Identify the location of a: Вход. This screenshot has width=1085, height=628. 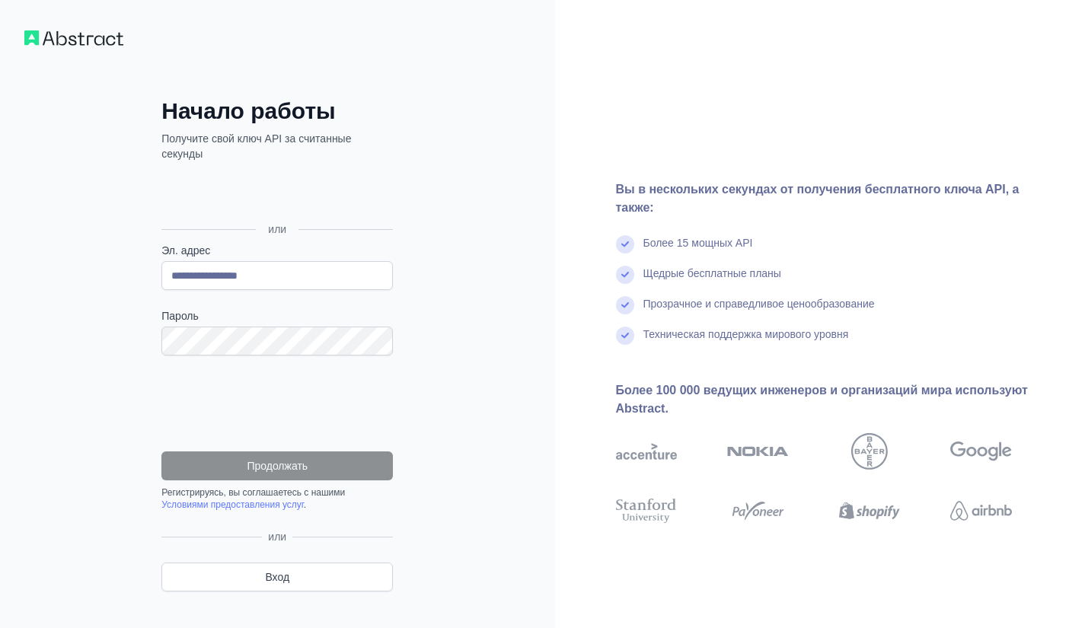
(277, 577).